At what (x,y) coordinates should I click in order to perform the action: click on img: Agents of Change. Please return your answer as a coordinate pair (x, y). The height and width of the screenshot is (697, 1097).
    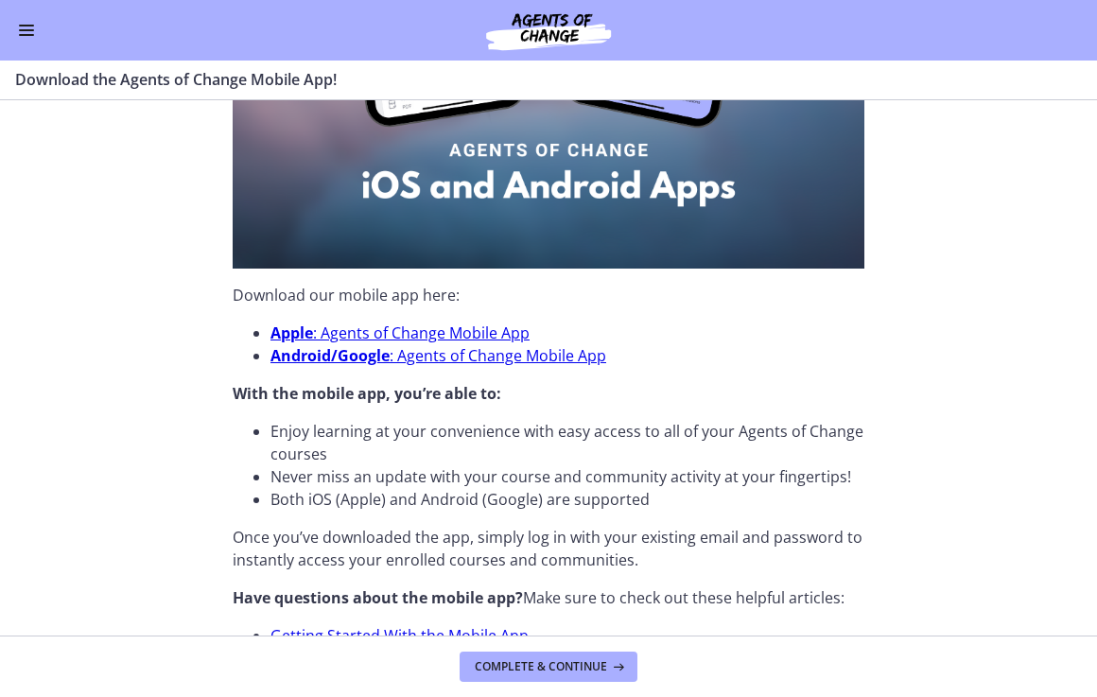
    Looking at the image, I should click on (548, 30).